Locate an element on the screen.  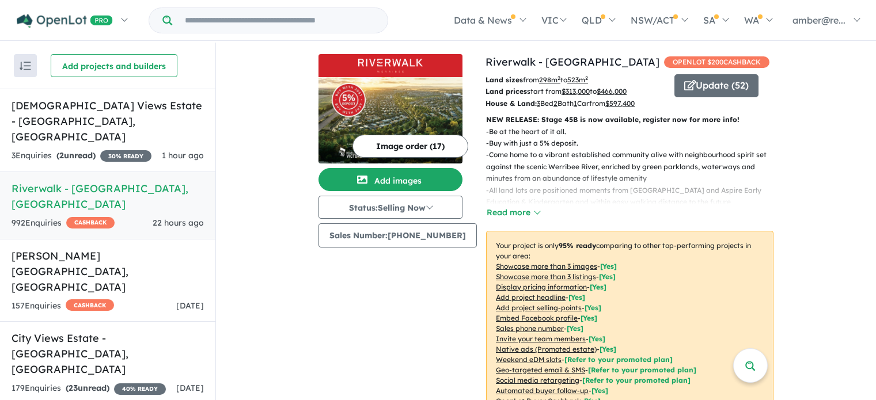
u: Social media retargeting is located at coordinates (537, 380).